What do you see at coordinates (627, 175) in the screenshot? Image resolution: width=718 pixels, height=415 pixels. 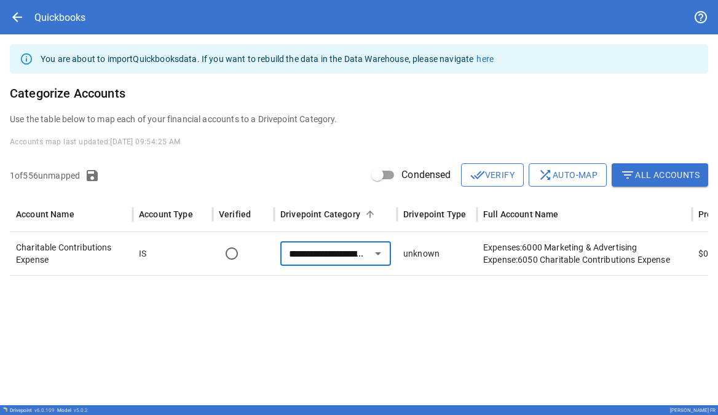 I see `span: filter_list` at bounding box center [627, 175].